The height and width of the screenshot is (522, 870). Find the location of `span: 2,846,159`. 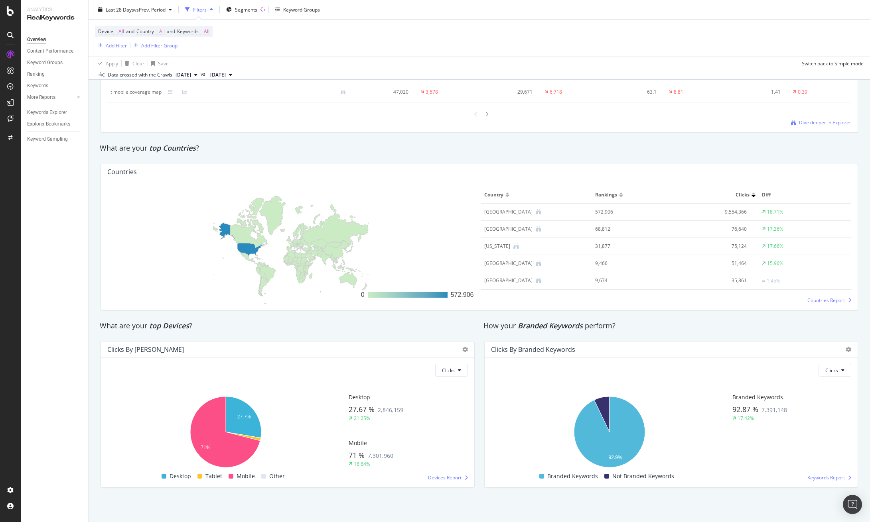

span: 2,846,159 is located at coordinates (390, 410).